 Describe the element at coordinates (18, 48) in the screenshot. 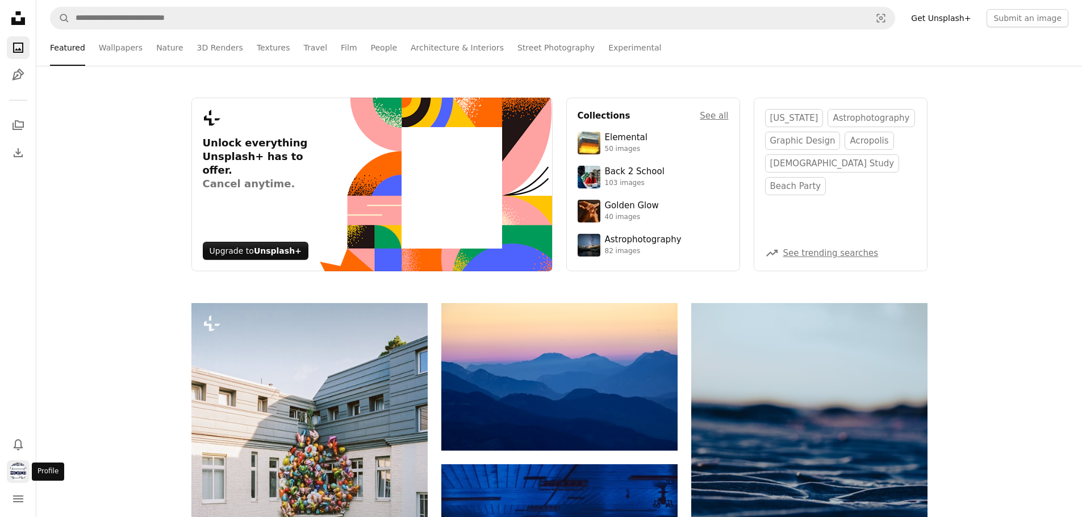

I see `a: Photos` at that location.